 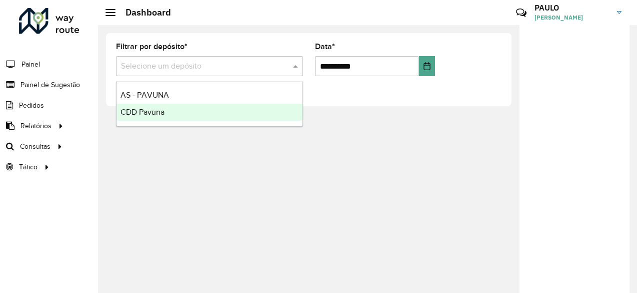 I want to click on span: Painel de Sugestão, so click(x=50, y=85).